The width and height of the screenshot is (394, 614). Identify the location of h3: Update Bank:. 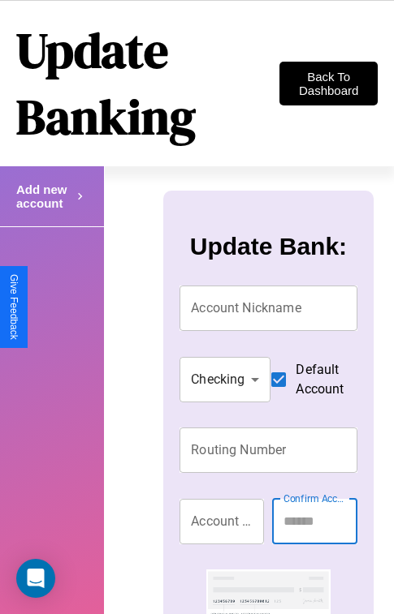
(268, 247).